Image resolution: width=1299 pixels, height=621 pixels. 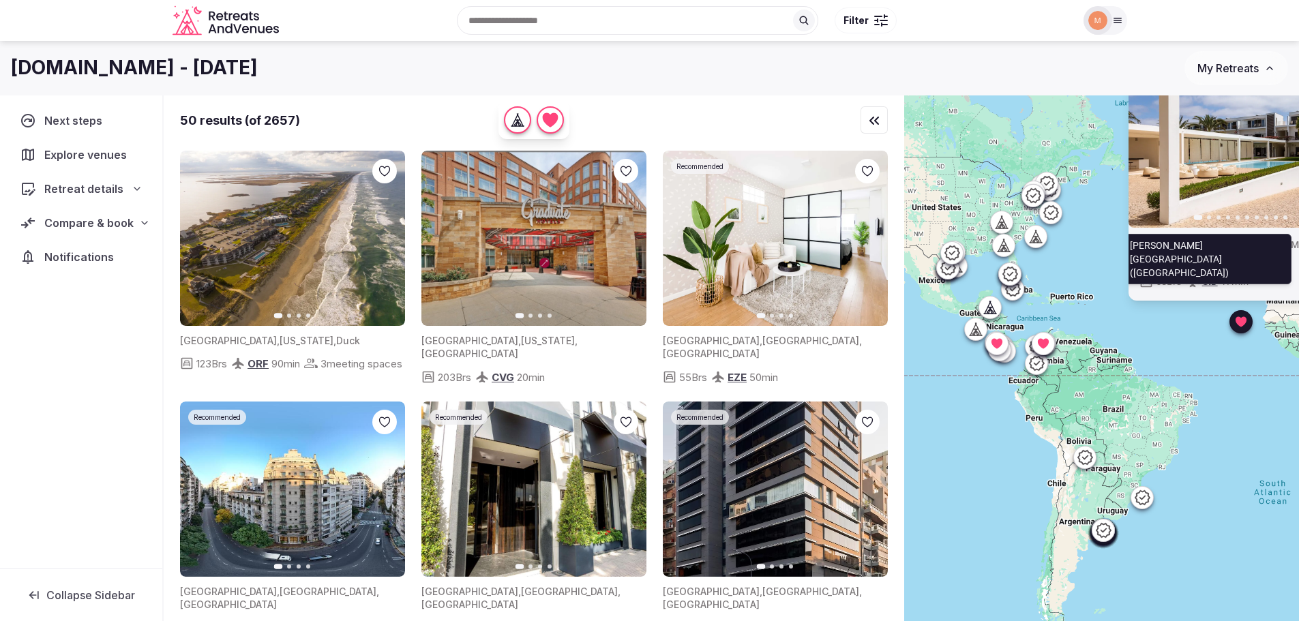 I want to click on span: Duck, so click(x=348, y=340).